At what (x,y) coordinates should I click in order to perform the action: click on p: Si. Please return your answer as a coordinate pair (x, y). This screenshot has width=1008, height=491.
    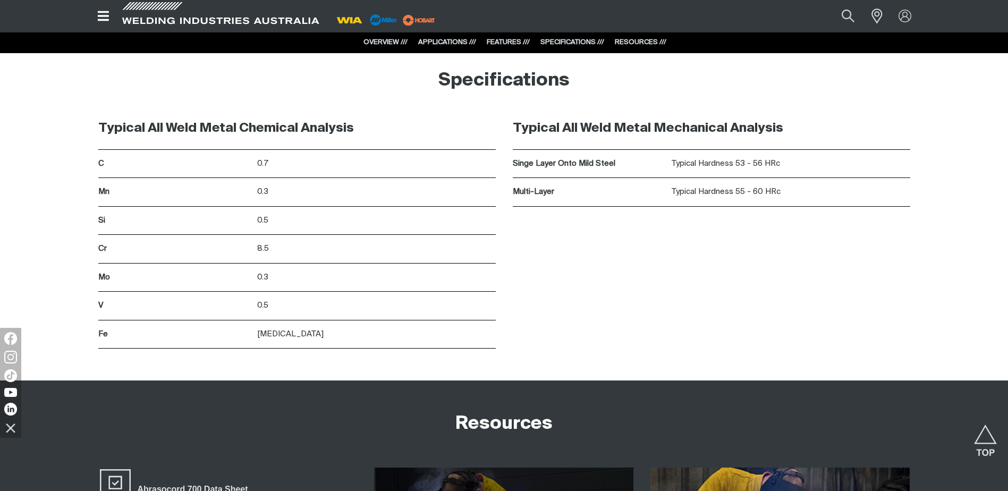
    Looking at the image, I should click on (175, 220).